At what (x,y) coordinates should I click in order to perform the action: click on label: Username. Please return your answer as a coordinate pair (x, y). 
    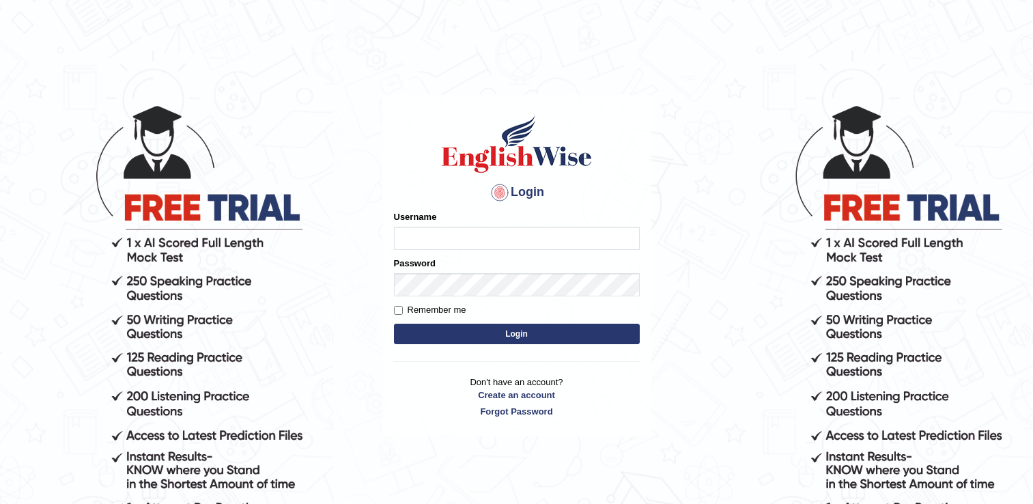
    Looking at the image, I should click on (415, 216).